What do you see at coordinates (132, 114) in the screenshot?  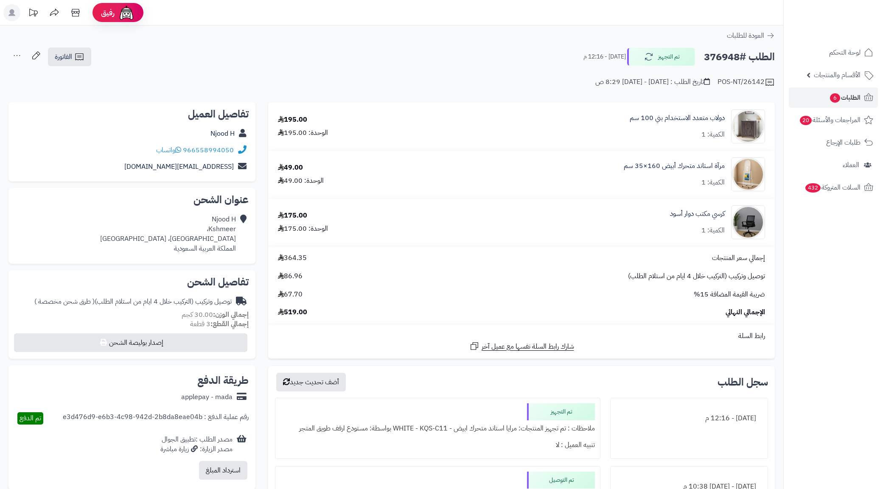 I see `h2: تفاصيل العميل` at bounding box center [132, 114].